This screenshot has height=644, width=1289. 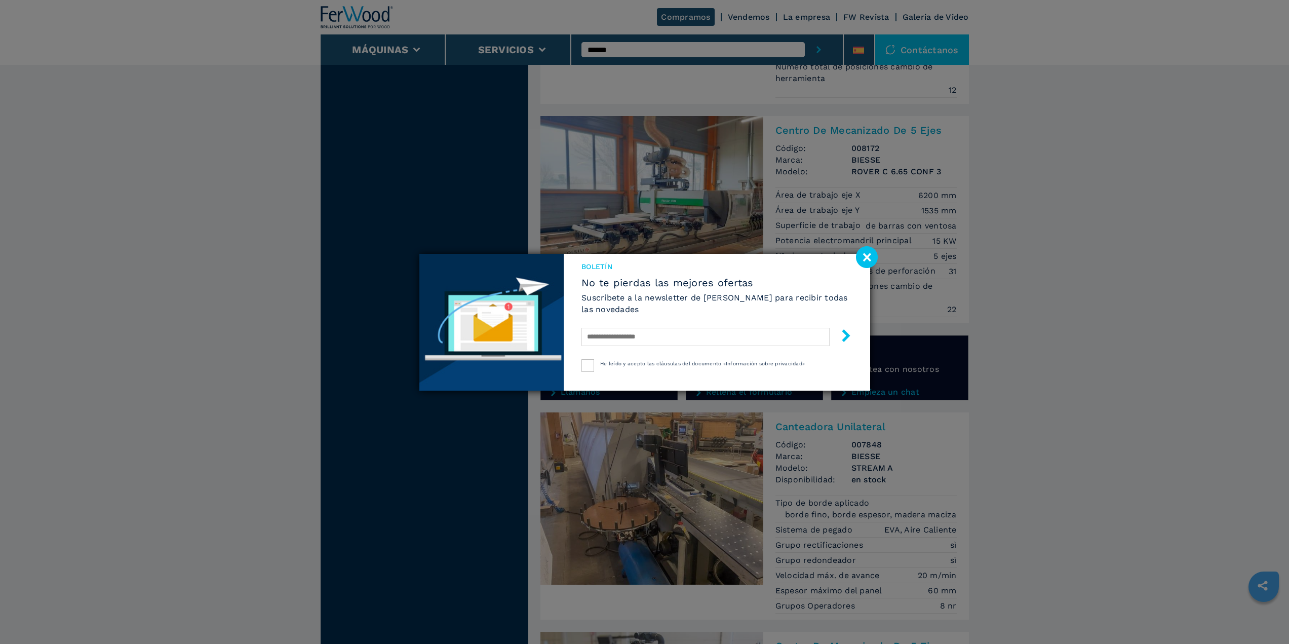 I want to click on button: submit-button, so click(x=841, y=337).